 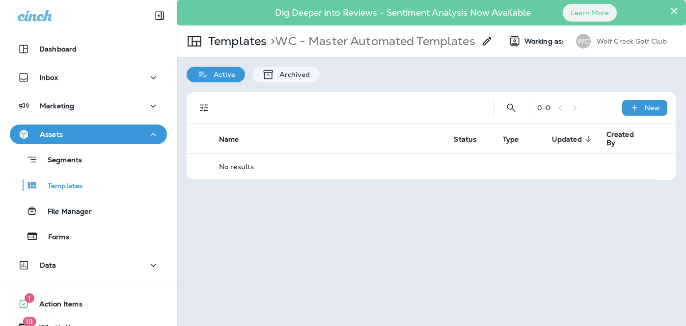 I want to click on p: Active, so click(x=222, y=75).